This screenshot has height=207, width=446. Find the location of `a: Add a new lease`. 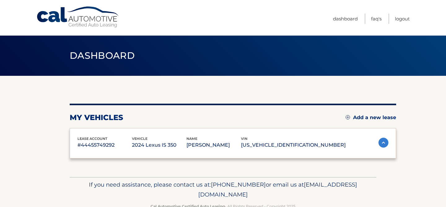

a: Add a new lease is located at coordinates (371, 118).